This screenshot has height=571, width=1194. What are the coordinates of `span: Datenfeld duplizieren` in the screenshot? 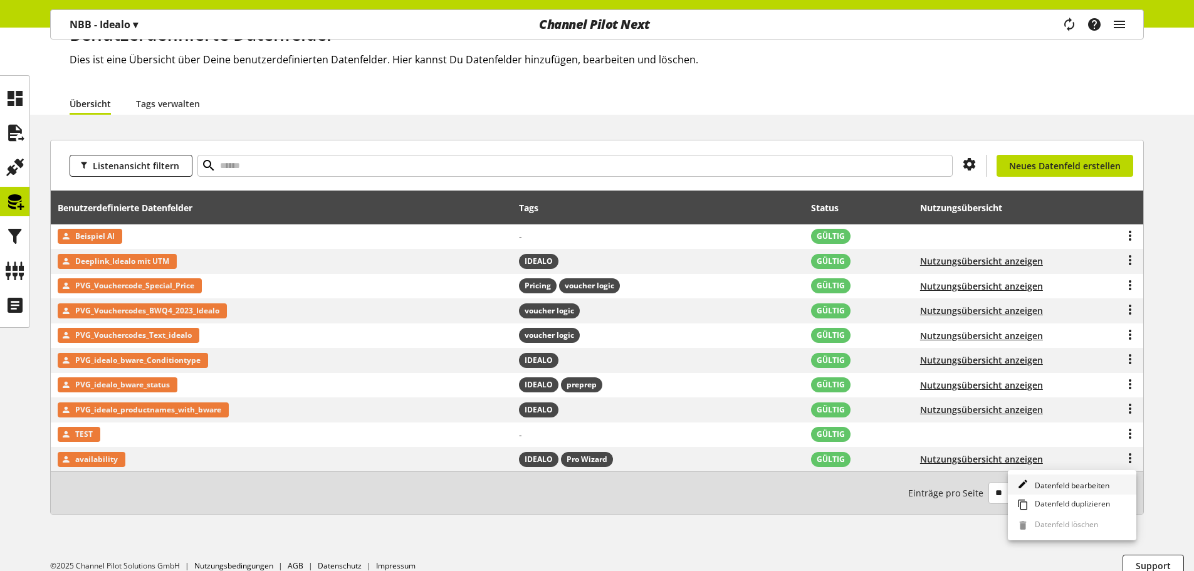 It's located at (1070, 505).